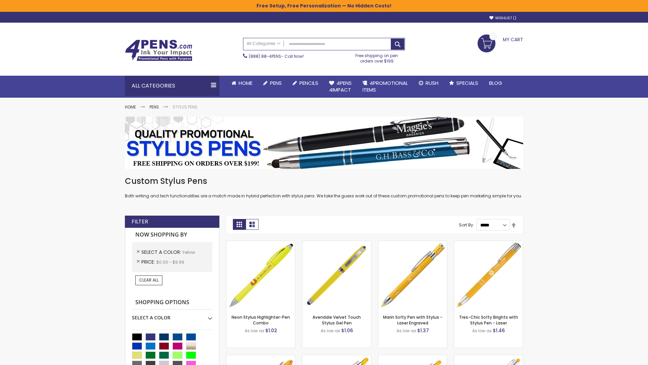 The width and height of the screenshot is (648, 365). Describe the element at coordinates (261, 243) in the screenshot. I see `a: Neon Stylus Highlighter-Pen Combo-Yellow` at that location.